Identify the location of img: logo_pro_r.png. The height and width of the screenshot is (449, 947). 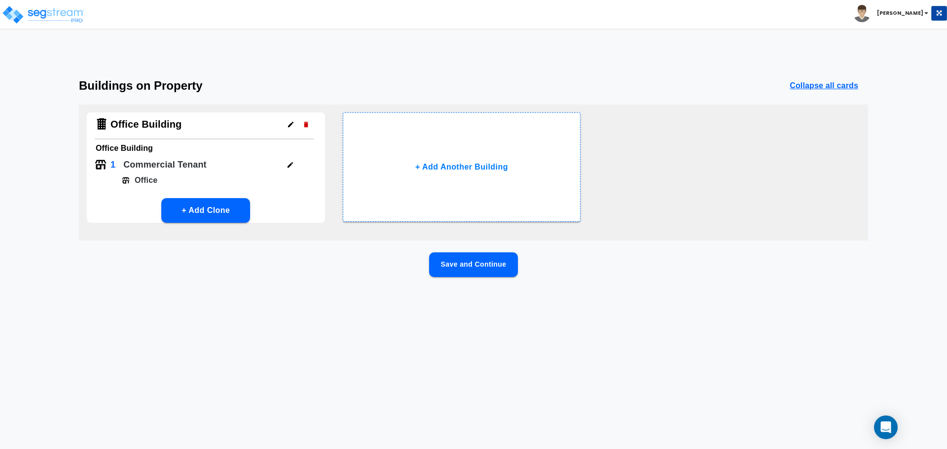
(43, 15).